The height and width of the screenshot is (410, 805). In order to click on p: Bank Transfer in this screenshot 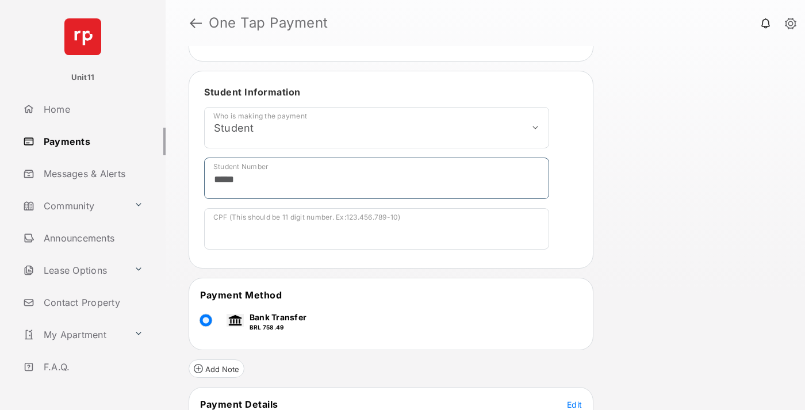, I will do `click(278, 317)`.